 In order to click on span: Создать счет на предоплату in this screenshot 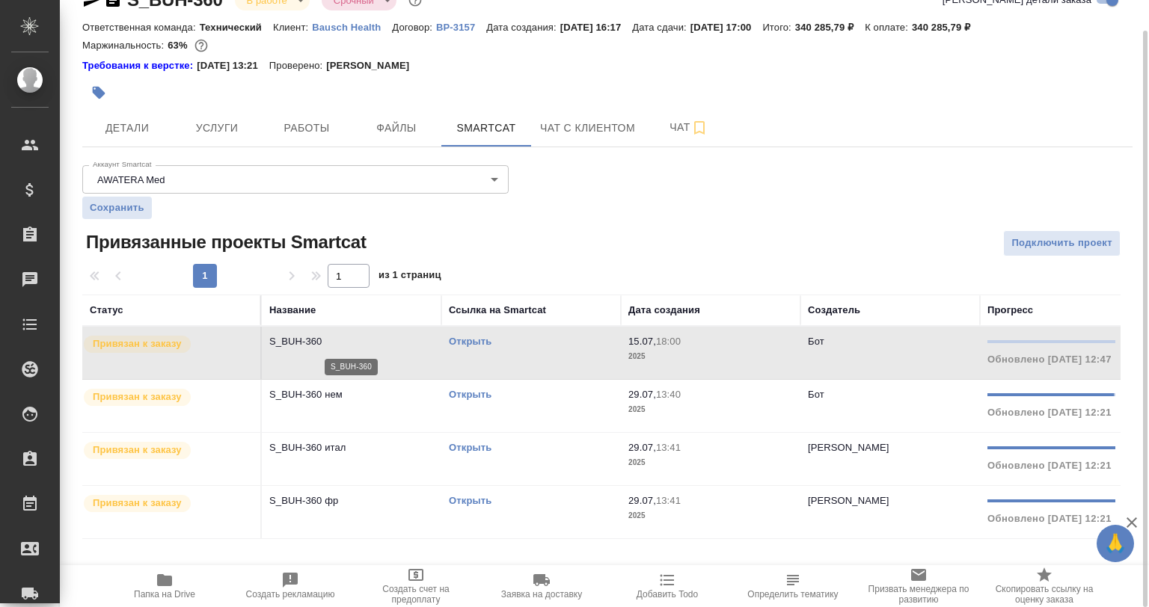, I will do `click(416, 595)`.